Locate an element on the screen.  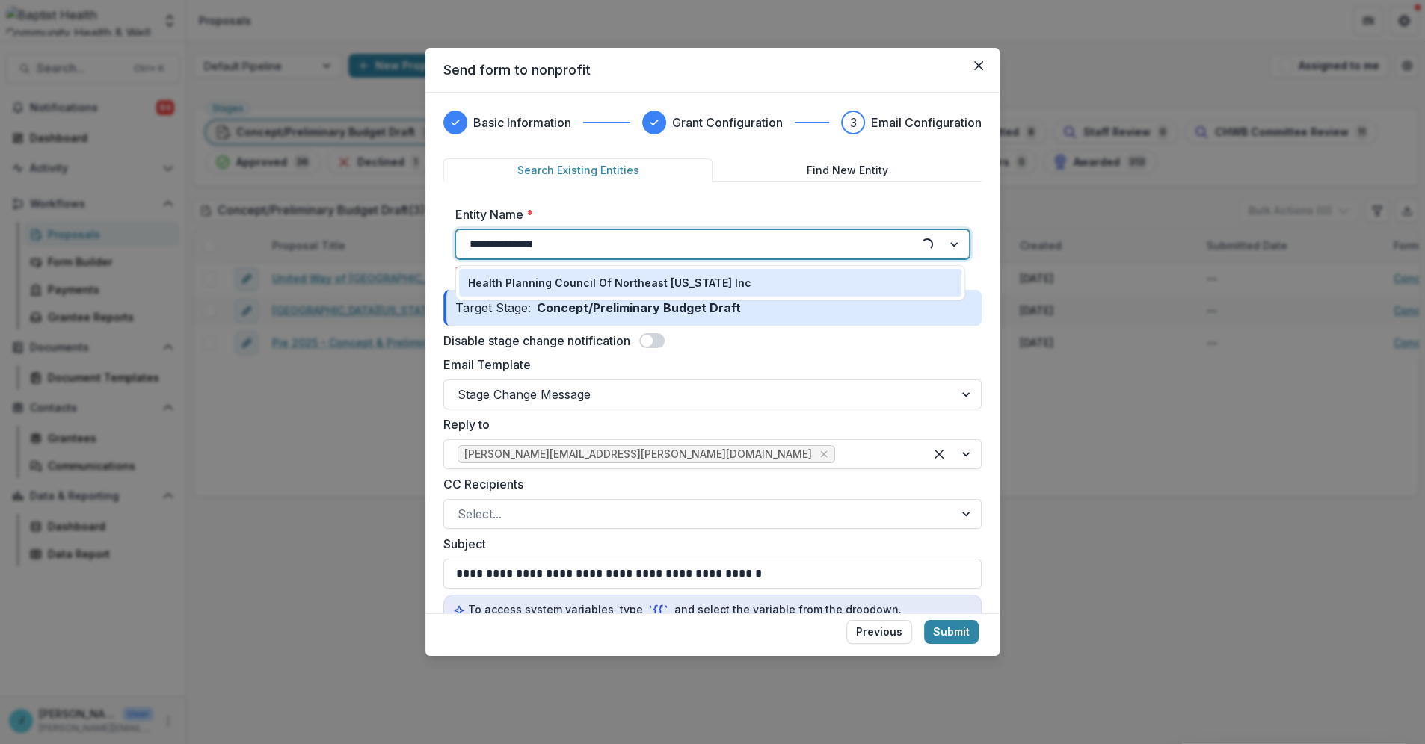
label: CC Recipients is located at coordinates (708, 484).